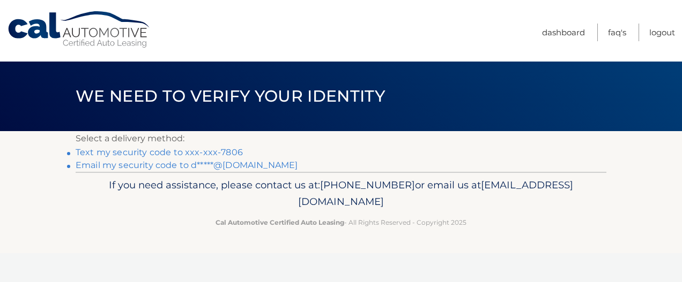 The height and width of the screenshot is (282, 682). What do you see at coordinates (617, 32) in the screenshot?
I see `a: FAQ's` at bounding box center [617, 32].